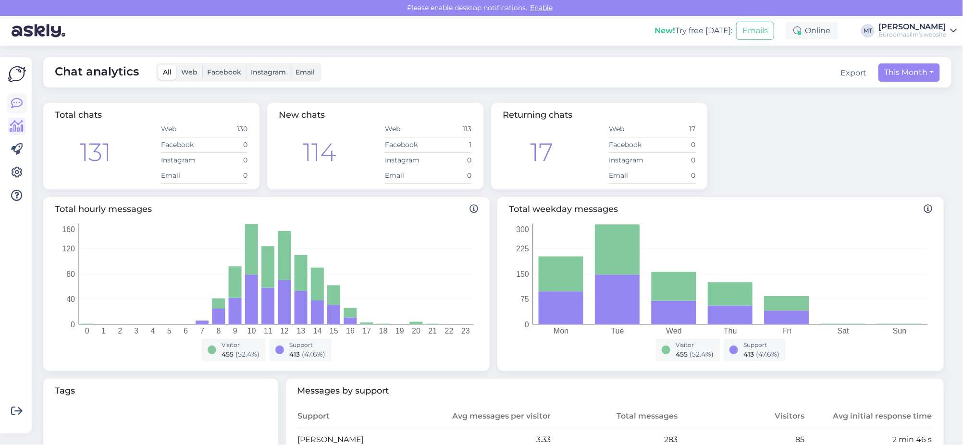  I want to click on td: 130, so click(226, 129).